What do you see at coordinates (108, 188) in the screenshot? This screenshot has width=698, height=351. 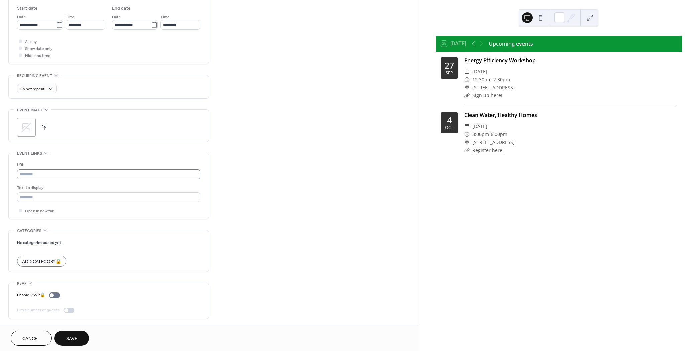 I see `div: Text to display` at bounding box center [108, 188].